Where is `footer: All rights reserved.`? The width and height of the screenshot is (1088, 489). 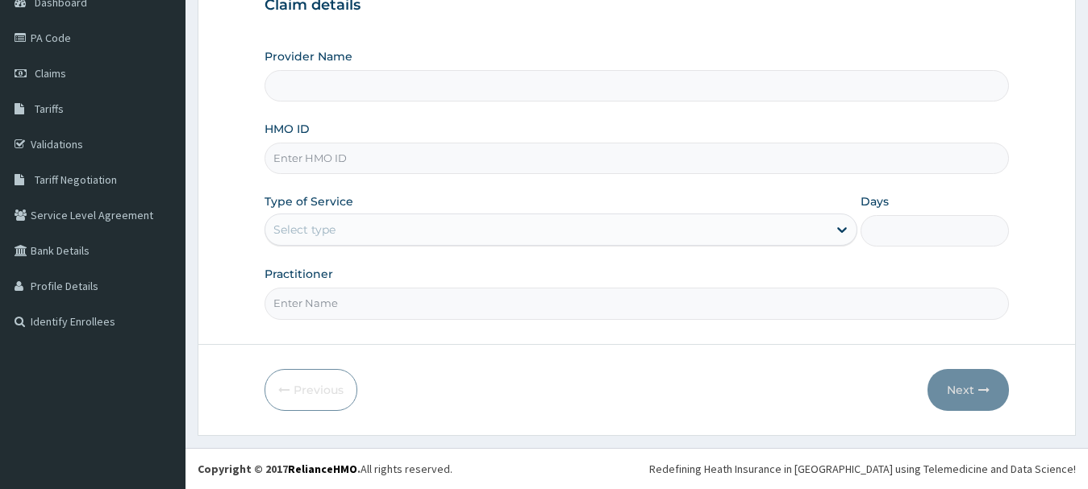 footer: All rights reserved. is located at coordinates (636, 468).